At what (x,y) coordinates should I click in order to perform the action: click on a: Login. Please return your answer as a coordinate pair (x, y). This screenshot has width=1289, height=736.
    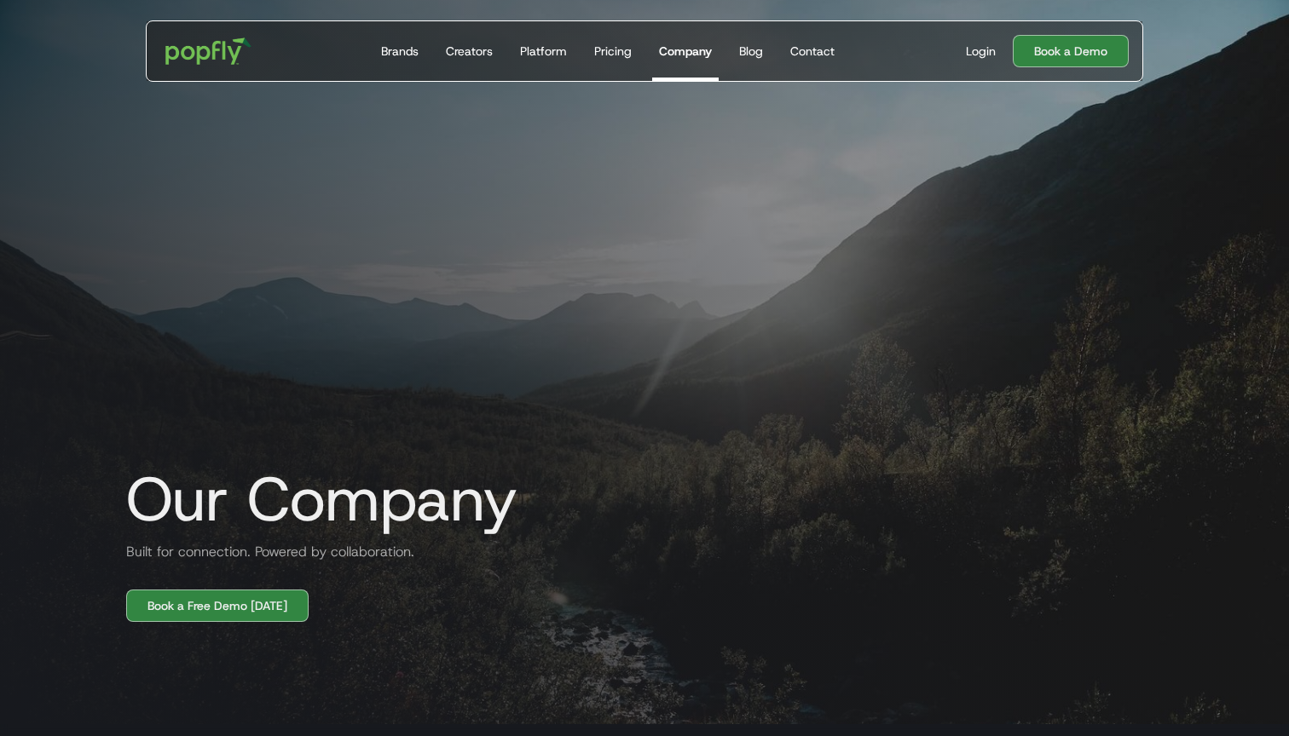
    Looking at the image, I should click on (980, 51).